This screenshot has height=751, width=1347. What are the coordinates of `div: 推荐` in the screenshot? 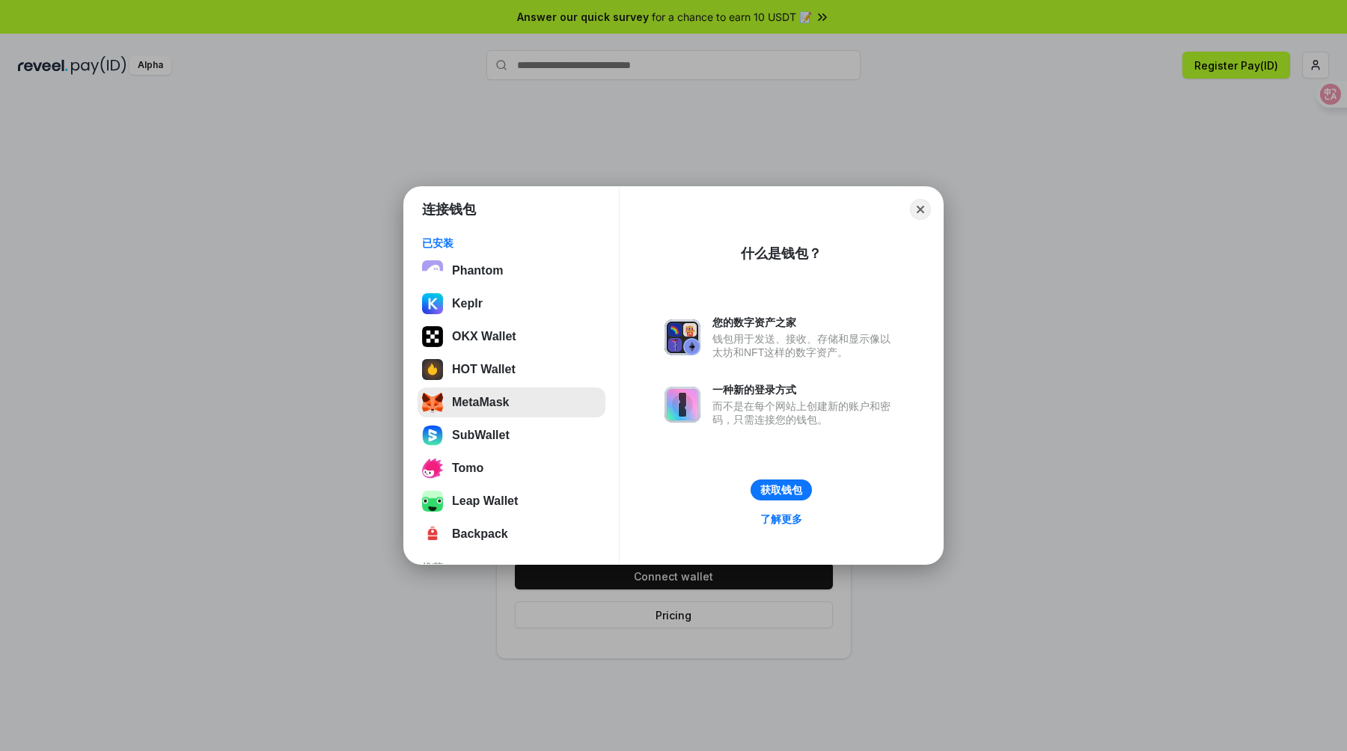 It's located at (511, 568).